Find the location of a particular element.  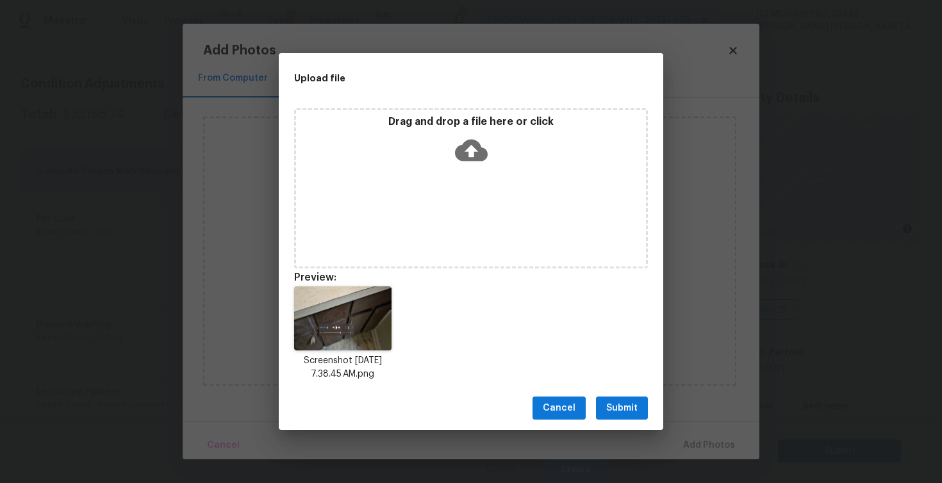

h2: Upload file is located at coordinates (442, 78).